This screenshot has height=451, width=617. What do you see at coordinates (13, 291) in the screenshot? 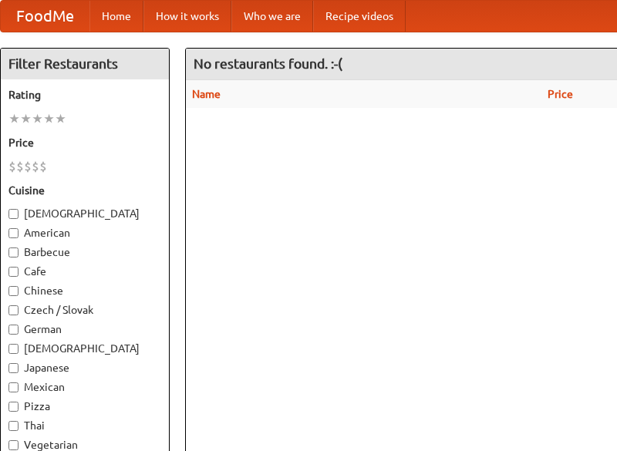
I see `input: Chinese` at bounding box center [13, 291].